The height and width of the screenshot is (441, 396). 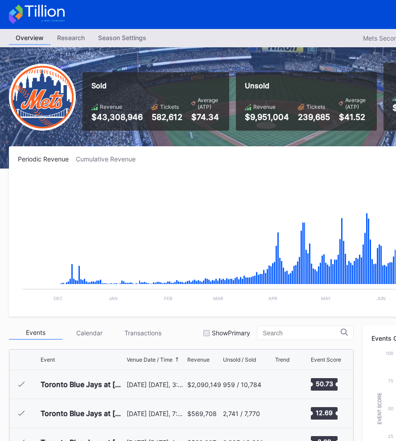 I want to click on div: Events, so click(x=36, y=332).